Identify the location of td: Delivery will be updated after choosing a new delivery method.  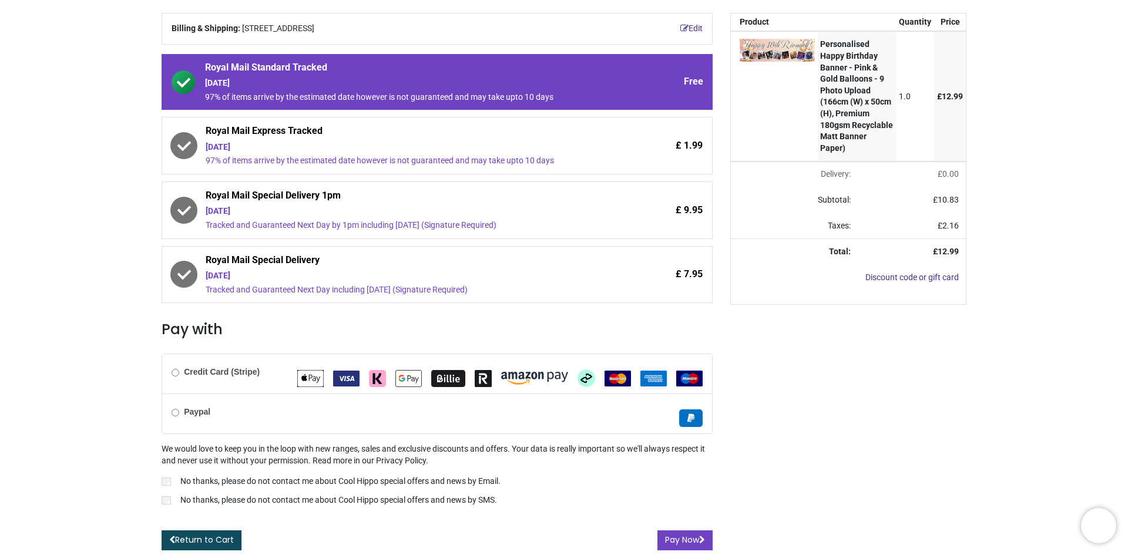
(795, 175).